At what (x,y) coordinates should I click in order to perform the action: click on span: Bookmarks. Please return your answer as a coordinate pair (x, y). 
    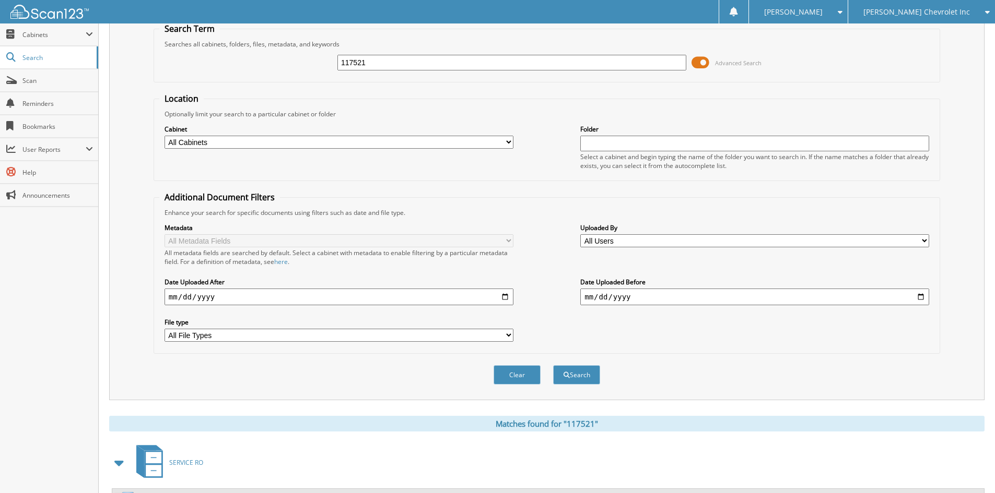
    Looking at the image, I should click on (57, 126).